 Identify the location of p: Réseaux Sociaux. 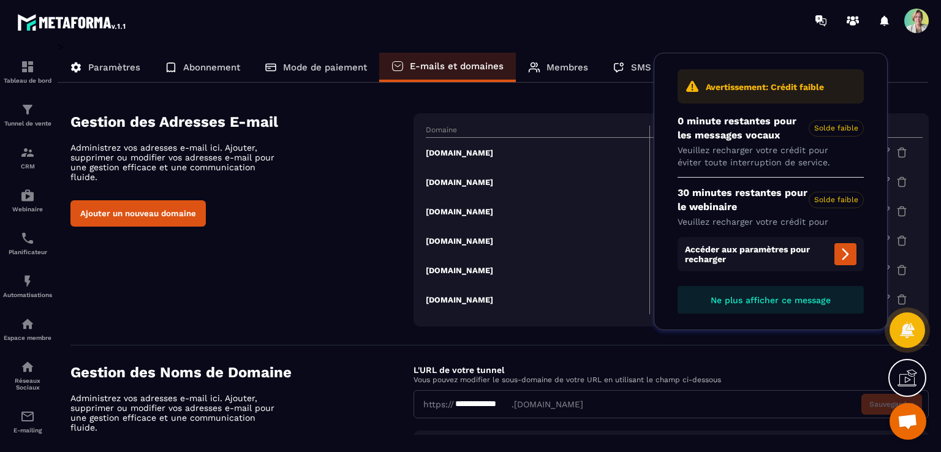
(28, 384).